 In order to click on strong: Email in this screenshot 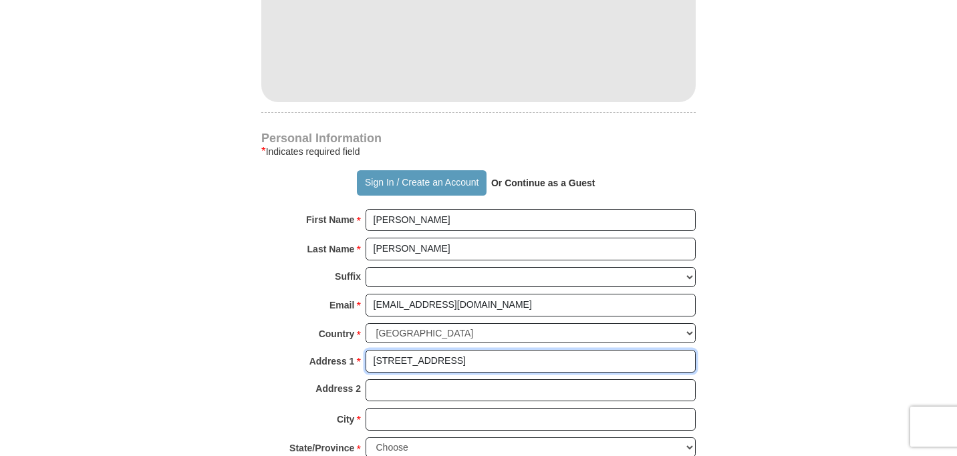, I will do `click(341, 305)`.